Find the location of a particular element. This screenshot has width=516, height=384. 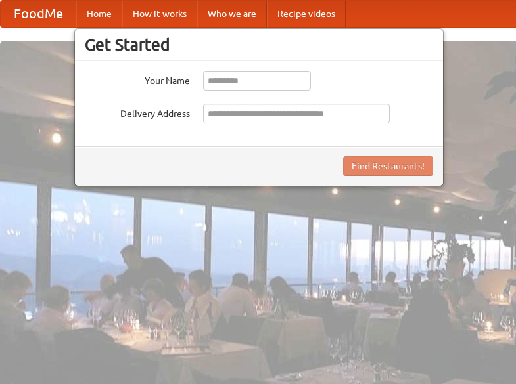

a: Recipe videos is located at coordinates (306, 14).